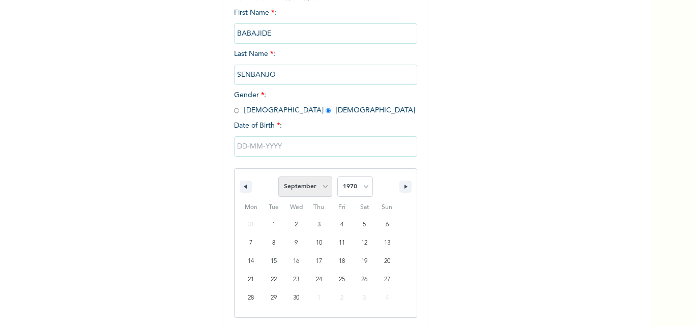  I want to click on button: 19, so click(364, 261).